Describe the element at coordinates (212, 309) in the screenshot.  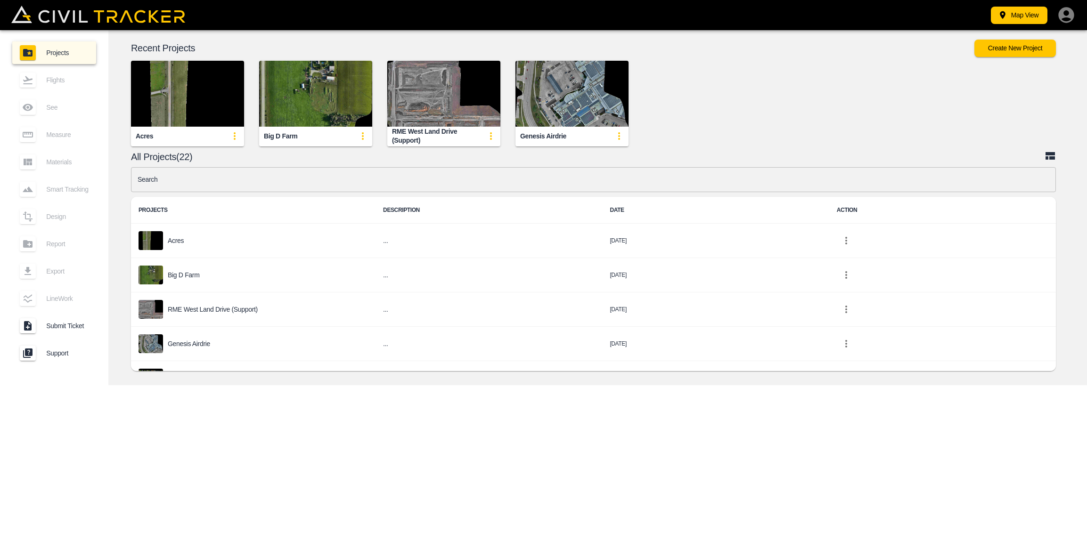
I see `p: RME West Land Drive (Support)` at that location.